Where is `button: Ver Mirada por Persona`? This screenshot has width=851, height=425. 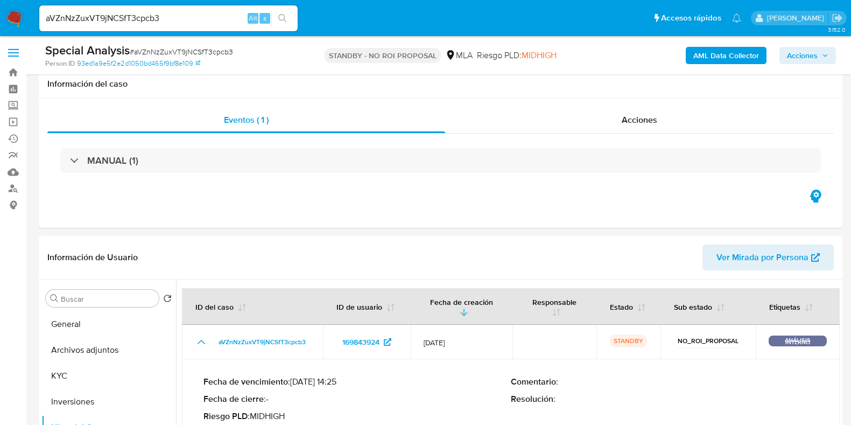 button: Ver Mirada por Persona is located at coordinates (768, 257).